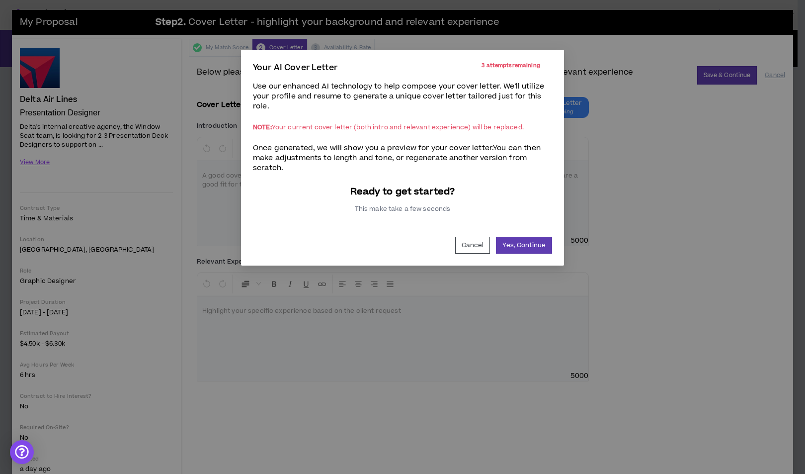 The height and width of the screenshot is (474, 805). Describe the element at coordinates (402, 192) in the screenshot. I see `p: Ready to get started?` at that location.